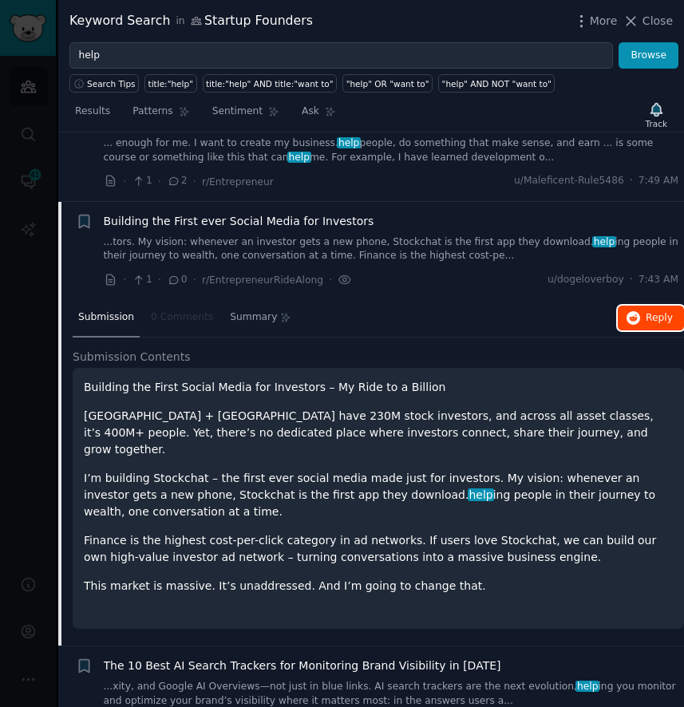 This screenshot has width=684, height=707. Describe the element at coordinates (391, 150) in the screenshot. I see `a: ... enough for me. I want to create my business.helppeople, do something that make sense, and ear...` at that location.